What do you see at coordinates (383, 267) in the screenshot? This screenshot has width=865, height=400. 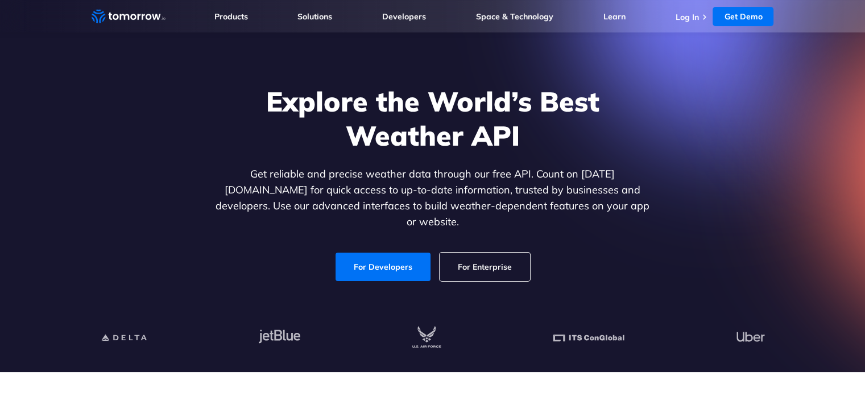 I see `a: For Developers` at bounding box center [383, 267].